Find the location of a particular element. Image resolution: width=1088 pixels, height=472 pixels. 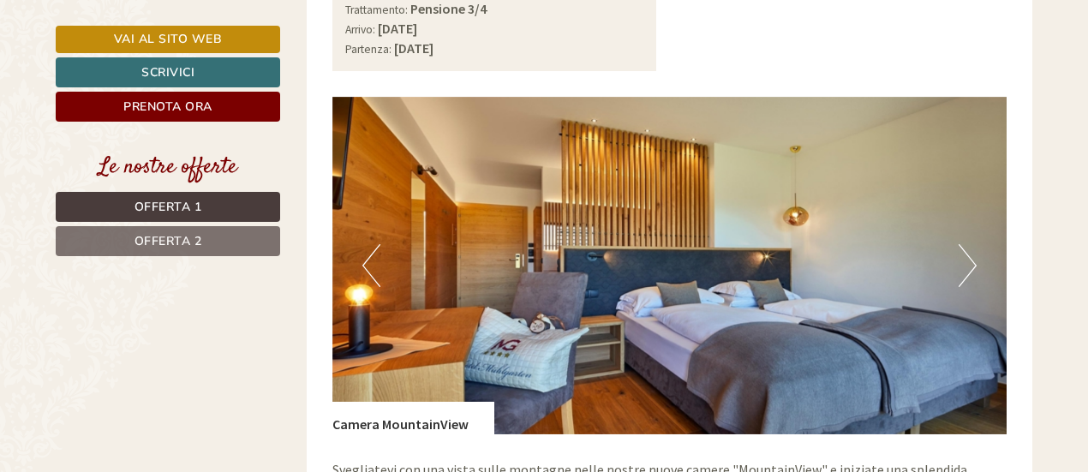

small: Arrivo: is located at coordinates (360, 29).